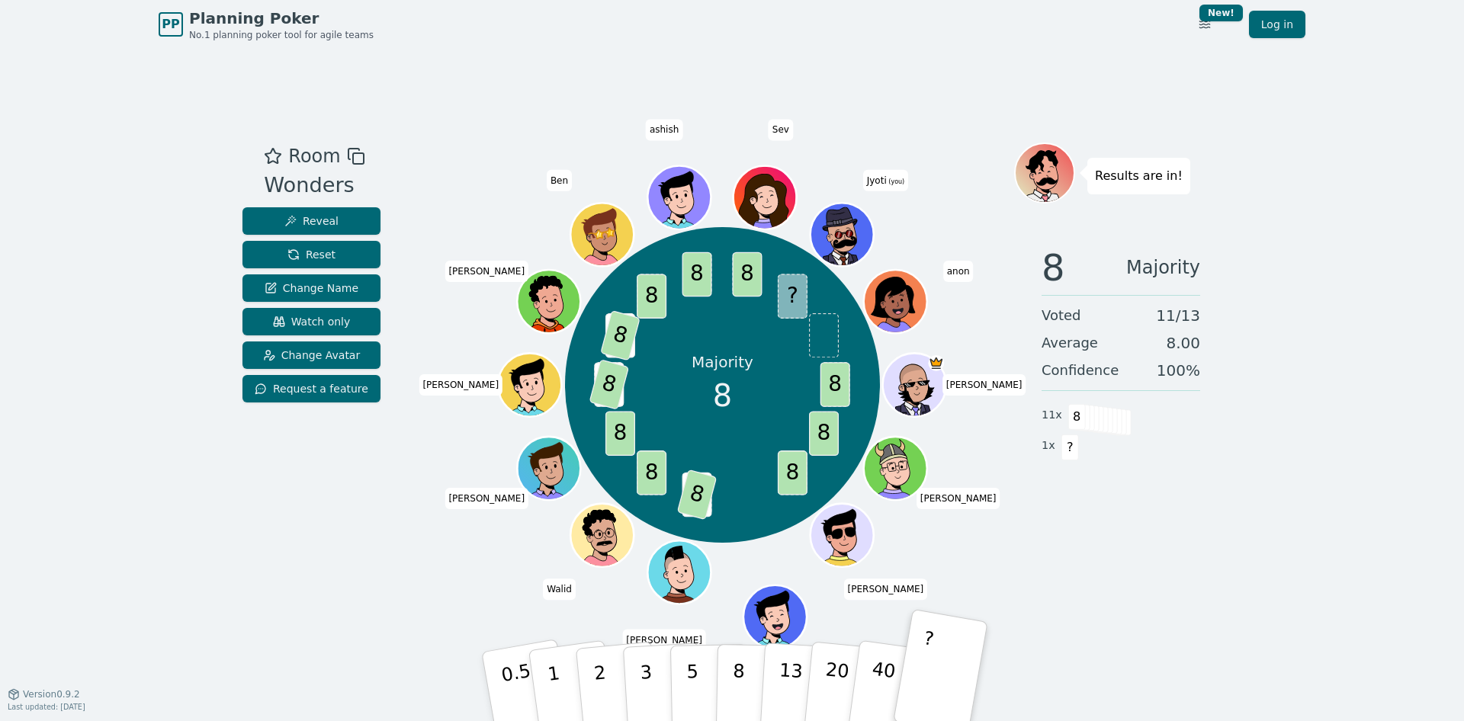 Image resolution: width=1464 pixels, height=721 pixels. I want to click on span: 11 x, so click(1051, 415).